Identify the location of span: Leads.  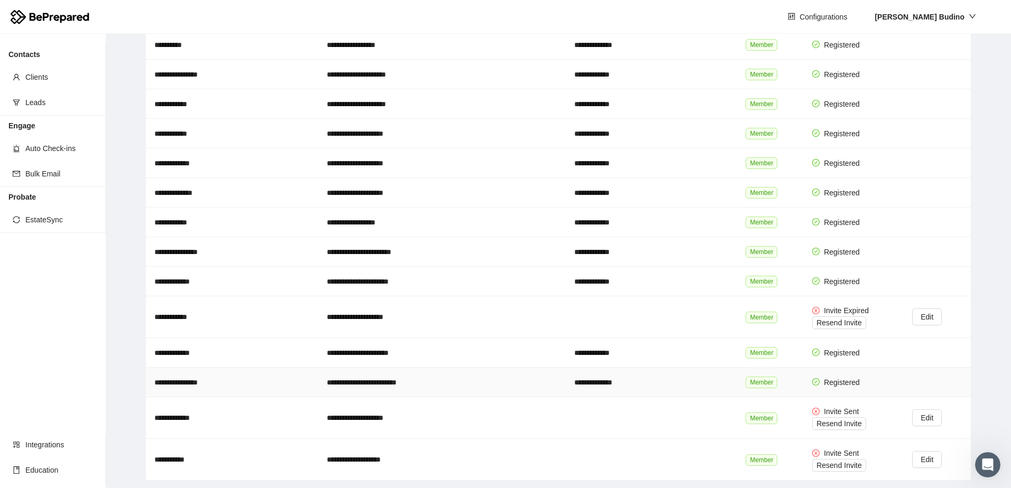
(61, 103).